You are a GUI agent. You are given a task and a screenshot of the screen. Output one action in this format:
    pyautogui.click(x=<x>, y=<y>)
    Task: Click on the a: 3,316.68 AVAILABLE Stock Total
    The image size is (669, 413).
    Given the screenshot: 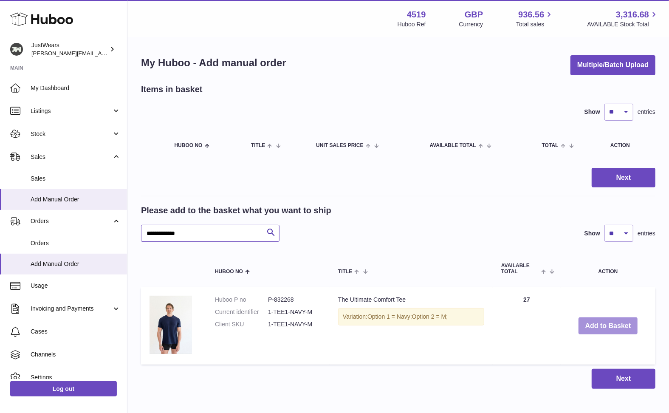 What is the action you would take?
    pyautogui.click(x=623, y=19)
    